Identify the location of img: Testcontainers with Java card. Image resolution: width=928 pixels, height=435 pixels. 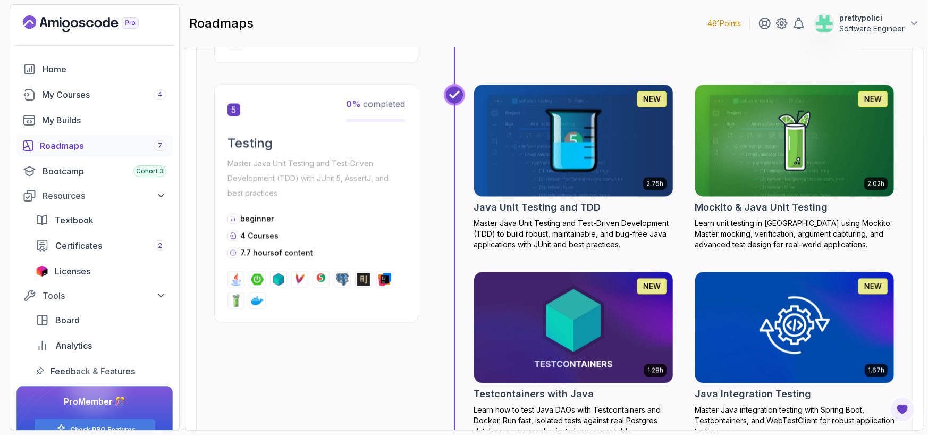
(573, 327).